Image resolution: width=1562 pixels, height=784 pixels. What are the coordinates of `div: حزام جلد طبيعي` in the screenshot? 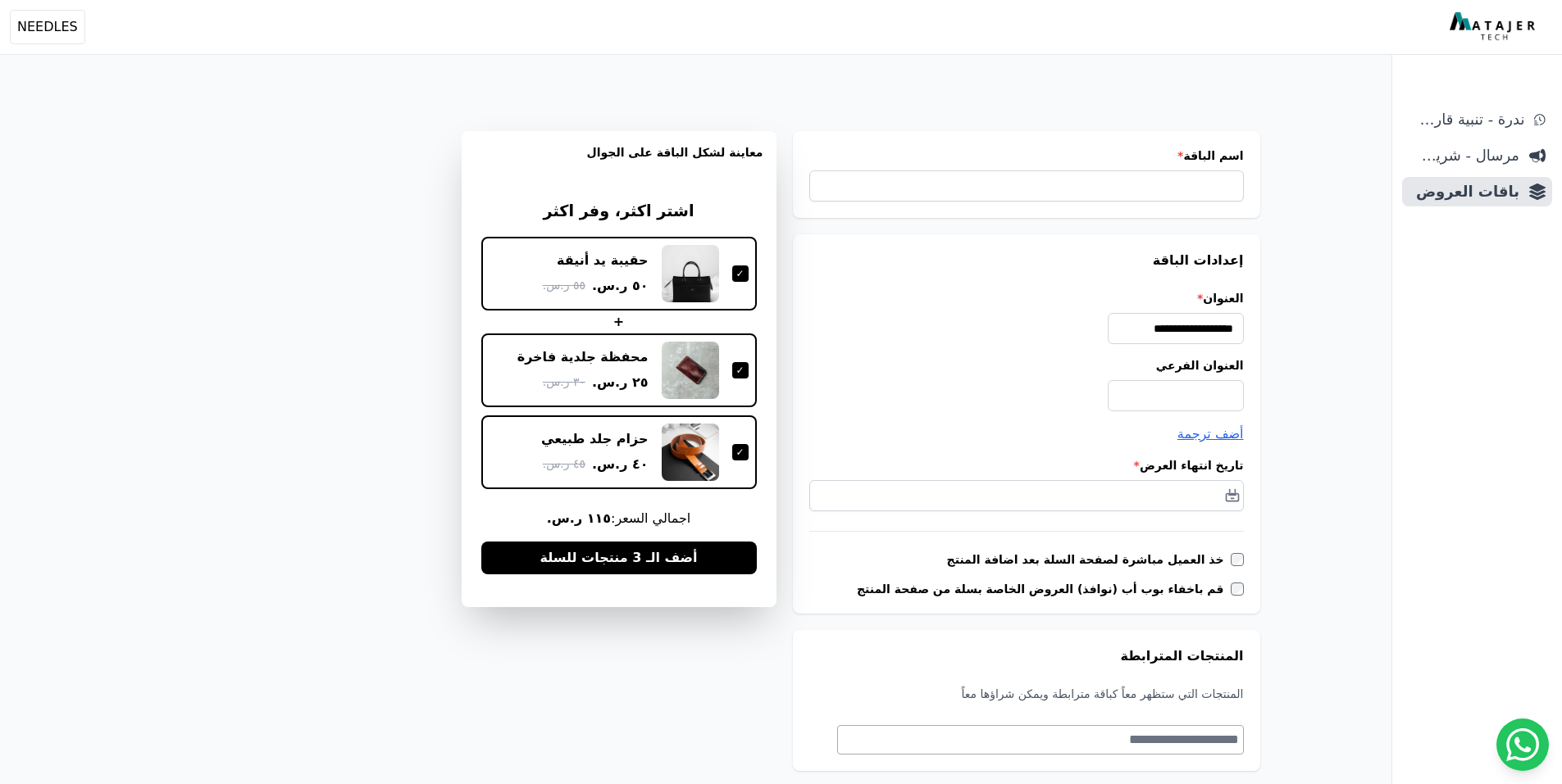 It's located at (594, 439).